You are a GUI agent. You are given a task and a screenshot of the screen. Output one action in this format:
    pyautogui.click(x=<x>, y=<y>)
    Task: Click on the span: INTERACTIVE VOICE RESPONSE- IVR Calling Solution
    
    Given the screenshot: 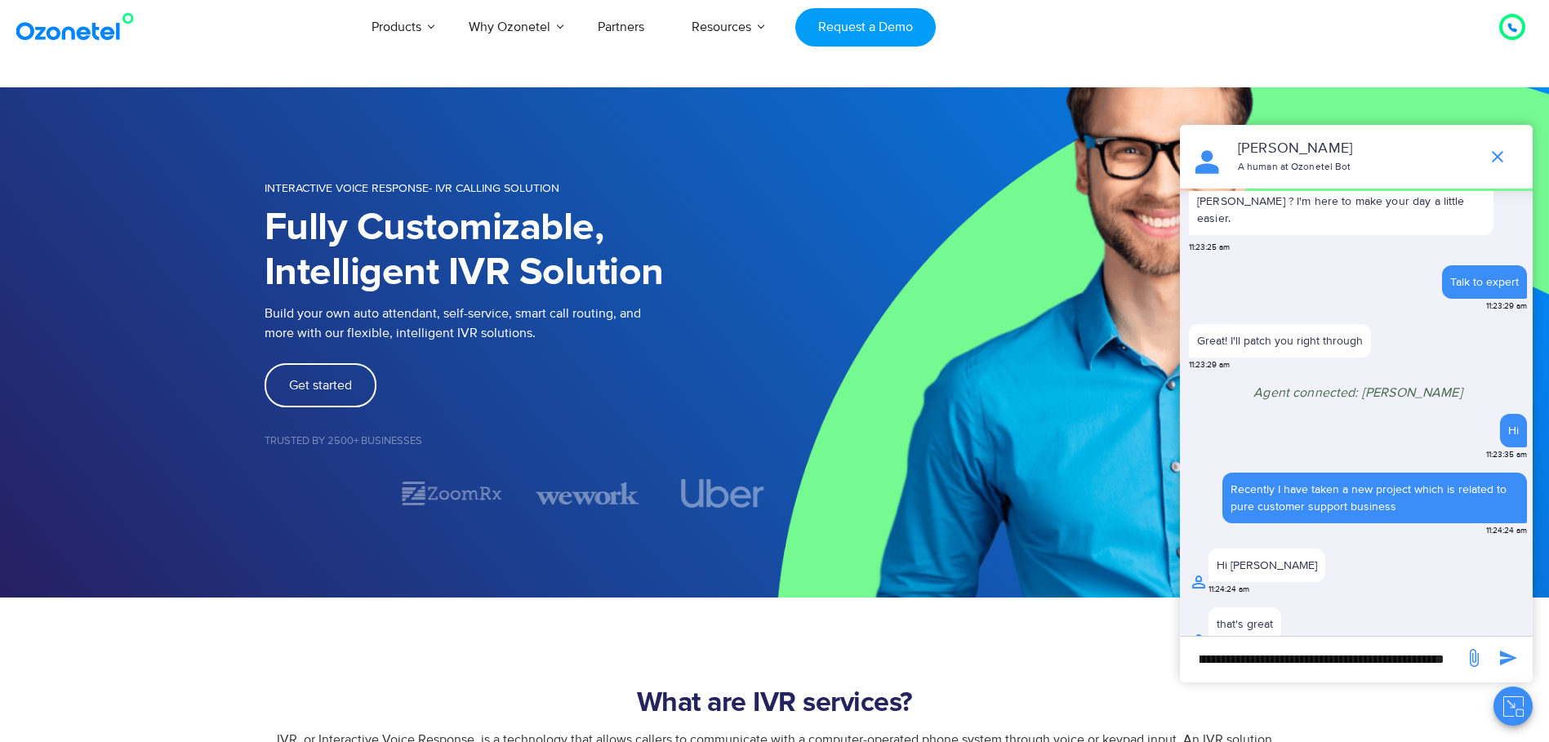 What is the action you would take?
    pyautogui.click(x=411, y=188)
    